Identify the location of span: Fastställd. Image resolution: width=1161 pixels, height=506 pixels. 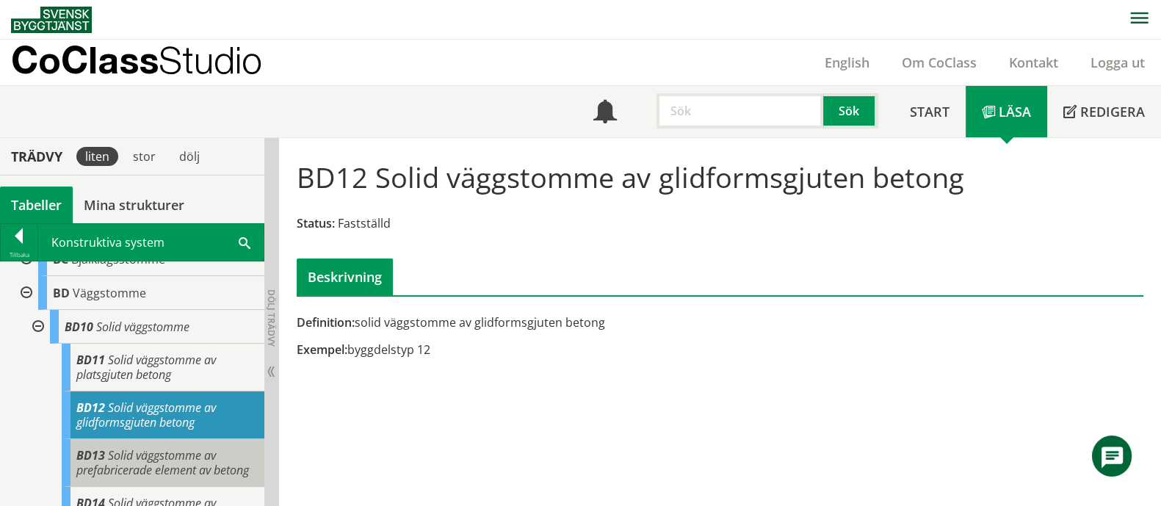
(364, 223).